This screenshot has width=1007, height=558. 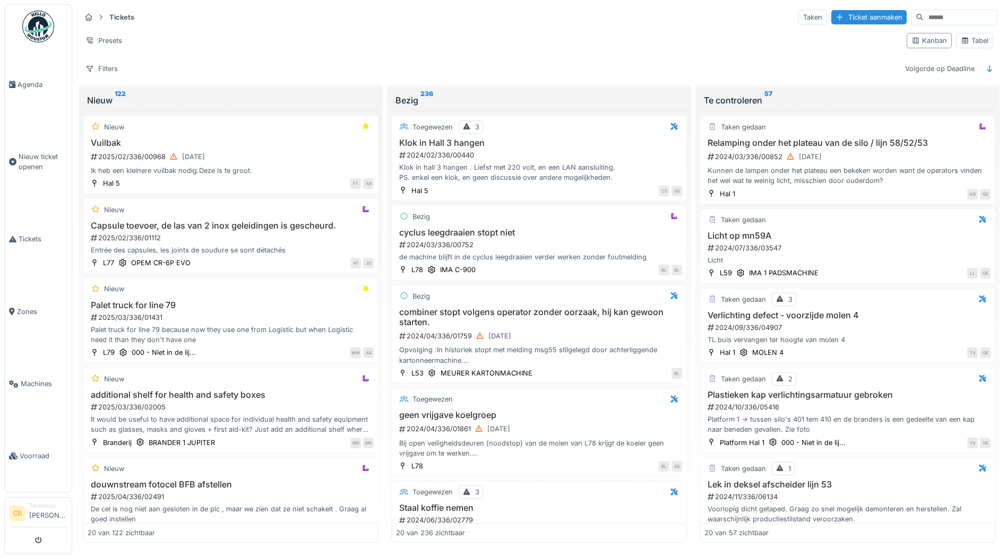 What do you see at coordinates (368, 263) in the screenshot?
I see `div: JD` at bounding box center [368, 263].